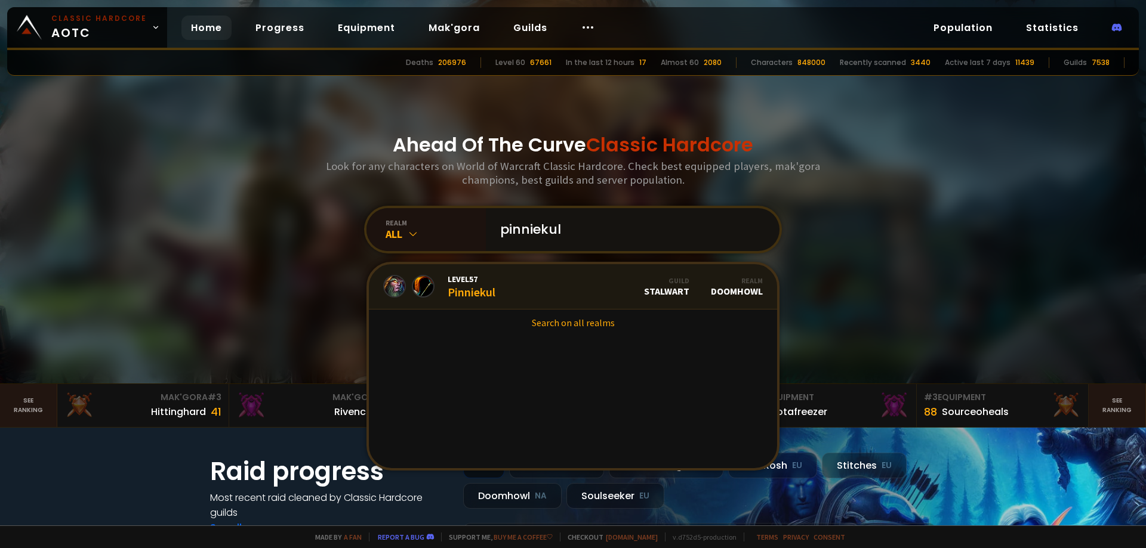 The height and width of the screenshot is (548, 1146). Describe the element at coordinates (829, 537) in the screenshot. I see `a: Consent` at that location.